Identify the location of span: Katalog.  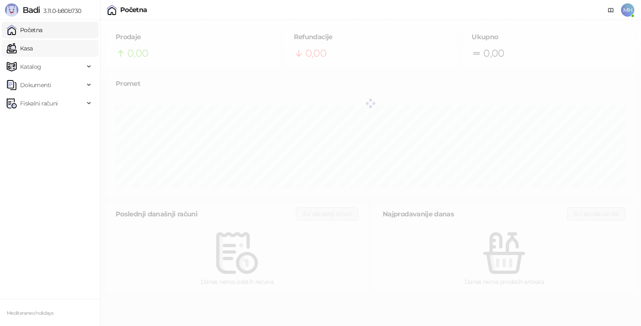
(30, 67).